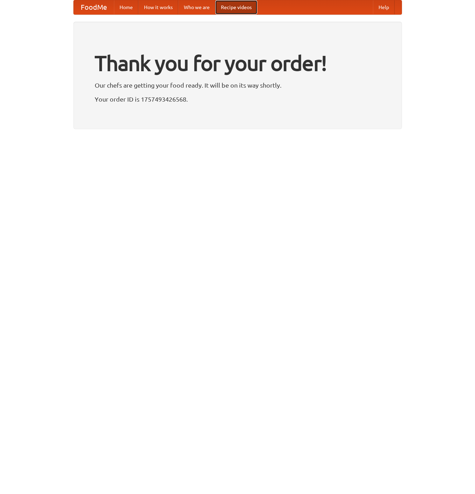  Describe the element at coordinates (238, 85) in the screenshot. I see `p: Our chefs are getting your food ready. It will be on its way shortly.` at that location.